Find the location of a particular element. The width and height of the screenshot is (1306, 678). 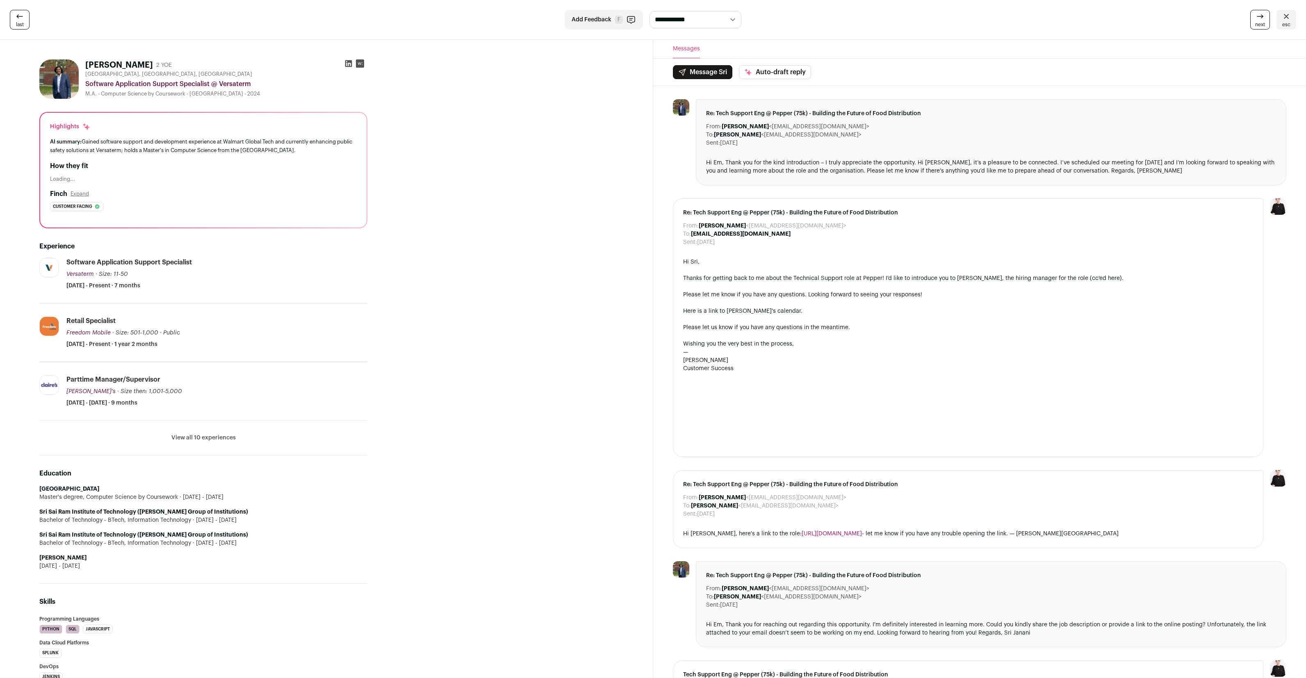

div: Software Application Support Specialist @ Versaterm is located at coordinates (226, 84).